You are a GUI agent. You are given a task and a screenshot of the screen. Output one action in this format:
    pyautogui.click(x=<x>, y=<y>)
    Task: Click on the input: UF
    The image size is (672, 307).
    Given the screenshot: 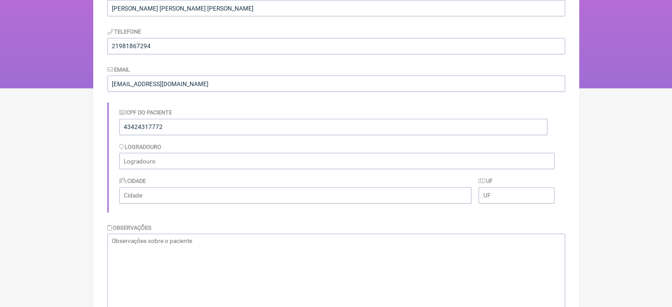 What is the action you would take?
    pyautogui.click(x=516, y=195)
    